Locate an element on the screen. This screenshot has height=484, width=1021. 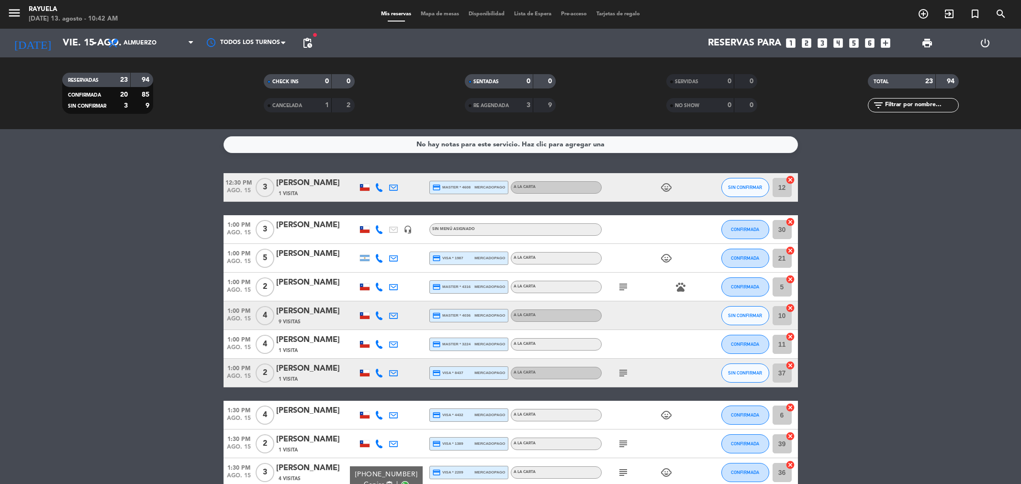
span: 4 Visitas is located at coordinates (290, 479).